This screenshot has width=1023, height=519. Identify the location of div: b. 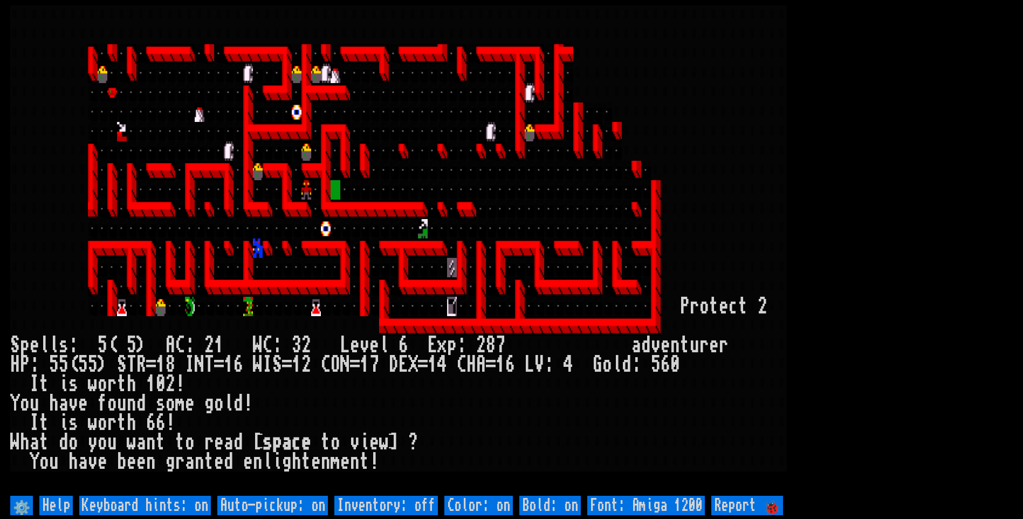
(122, 461).